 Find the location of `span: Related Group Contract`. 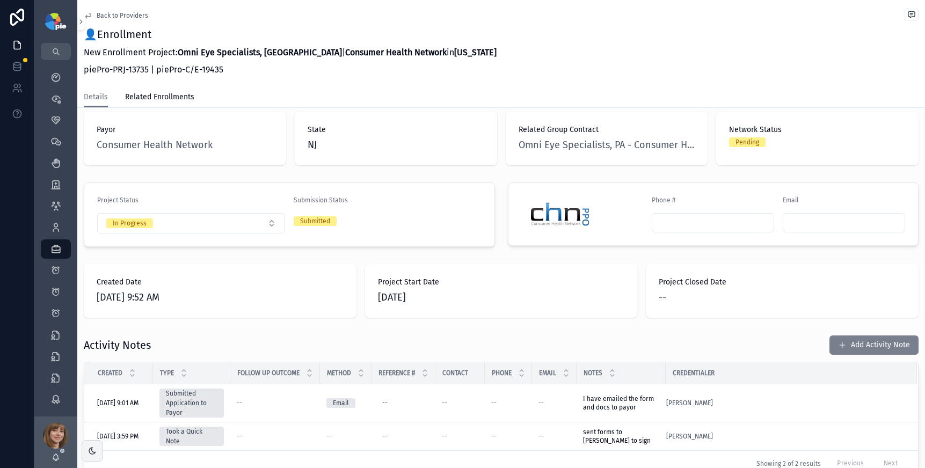

span: Related Group Contract is located at coordinates (607, 130).